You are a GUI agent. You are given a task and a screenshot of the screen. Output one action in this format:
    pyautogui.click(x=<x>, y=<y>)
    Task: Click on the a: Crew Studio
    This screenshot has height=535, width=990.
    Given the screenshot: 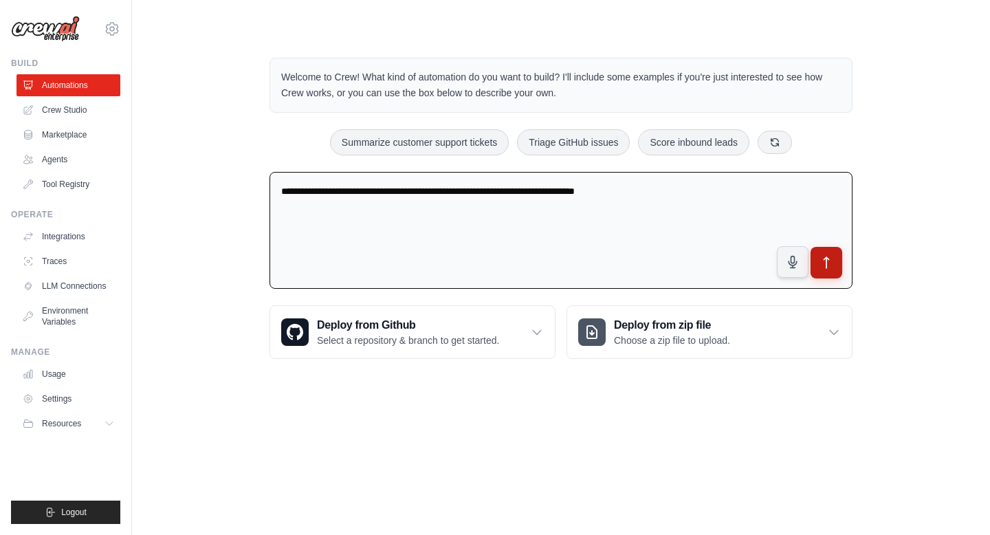 What is the action you would take?
    pyautogui.click(x=68, y=110)
    